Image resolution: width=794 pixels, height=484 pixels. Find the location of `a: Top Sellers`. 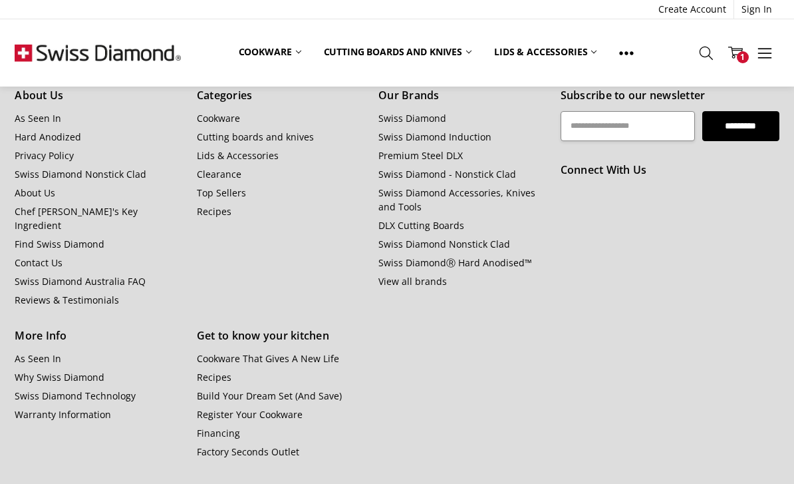

a: Top Sellers is located at coordinates (221, 192).